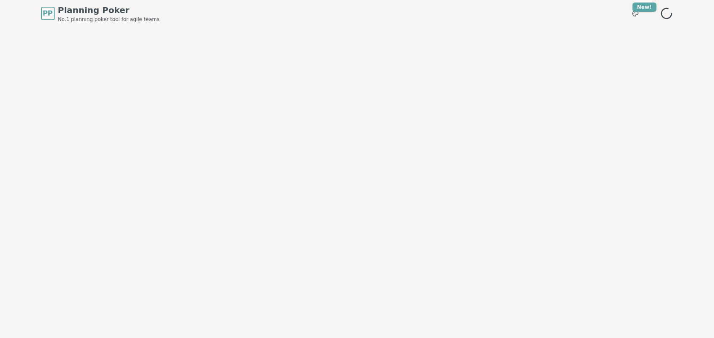 The height and width of the screenshot is (338, 714). What do you see at coordinates (109, 19) in the screenshot?
I see `span: No.1 planning poker tool for agile teams` at bounding box center [109, 19].